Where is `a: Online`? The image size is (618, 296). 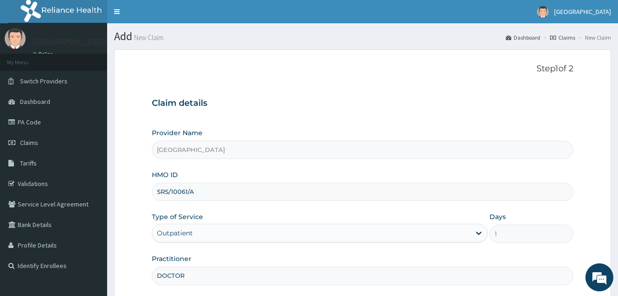
a: Online is located at coordinates (44, 54).